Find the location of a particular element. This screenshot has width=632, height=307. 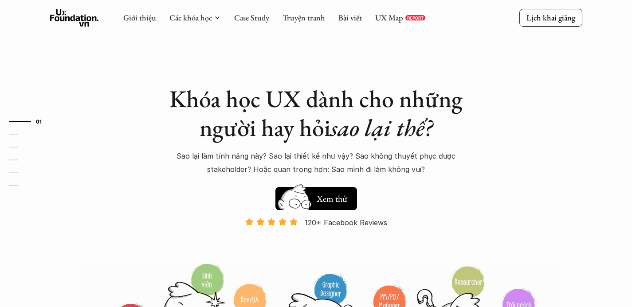

h5: Xem thử is located at coordinates (332, 198).